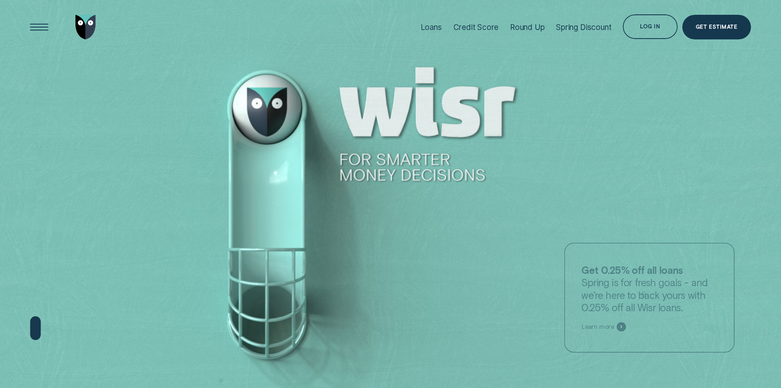 The image size is (781, 388). I want to click on div: Round Up, so click(527, 27).